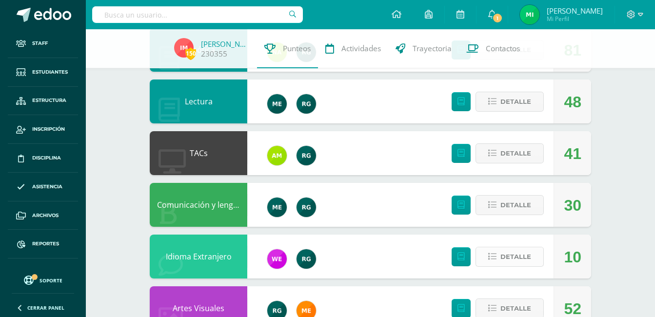  Describe the element at coordinates (361, 48) in the screenshot. I see `span: Actividades` at that location.